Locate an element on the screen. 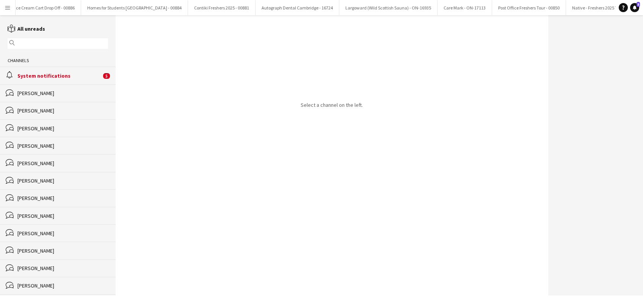 Image resolution: width=643 pixels, height=300 pixels. button: Largoward (Wild Scottish Sauna) - ON-16935 is located at coordinates (388, 8).